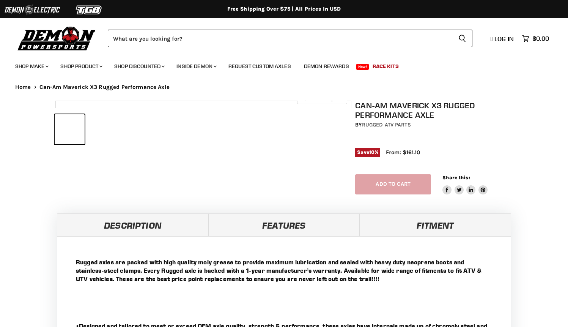 Image resolution: width=568 pixels, height=327 pixels. I want to click on a: Inside Demon, so click(196, 66).